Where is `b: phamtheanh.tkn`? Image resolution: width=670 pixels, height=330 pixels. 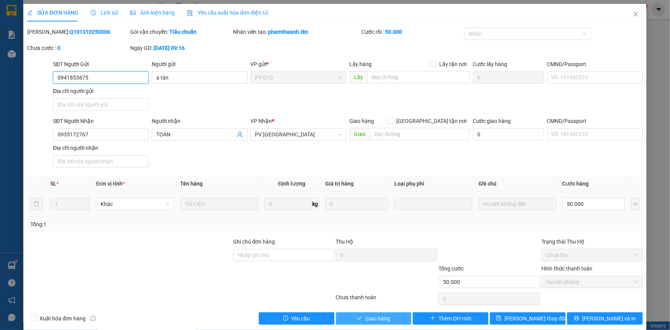 b: phamtheanh.tkn is located at coordinates (288, 32).